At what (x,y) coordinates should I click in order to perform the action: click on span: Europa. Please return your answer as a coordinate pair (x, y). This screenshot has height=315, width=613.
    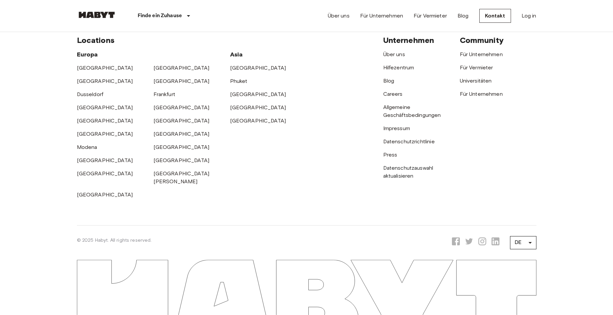
    Looking at the image, I should click on (87, 54).